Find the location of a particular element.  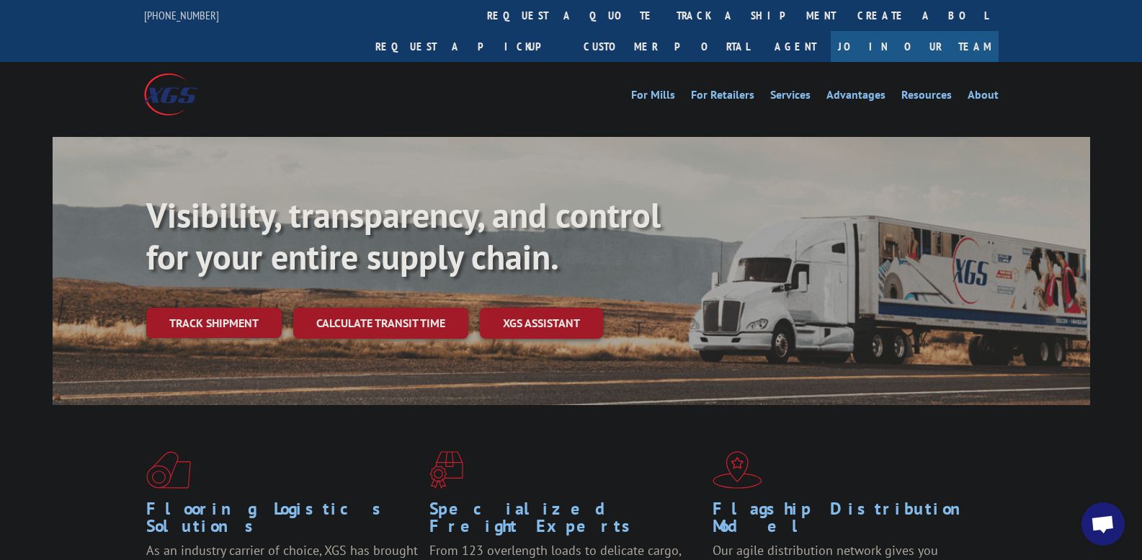

a: XGS ASSISTANT is located at coordinates (541, 323).